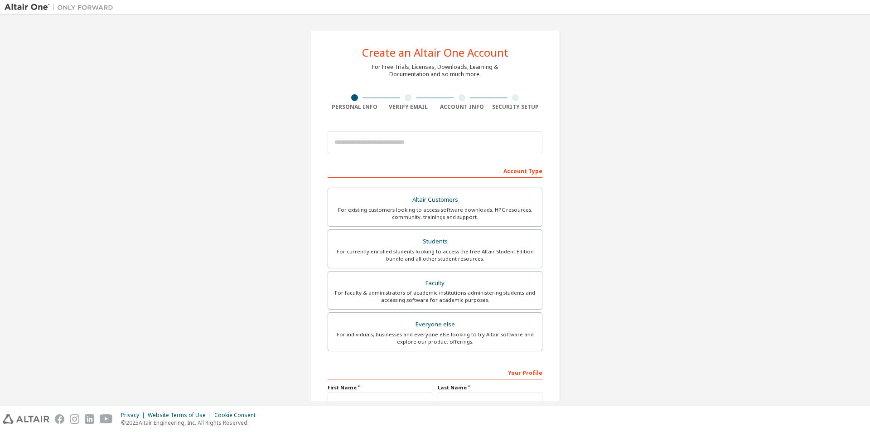  I want to click on div: Cookie Consent, so click(237, 415).